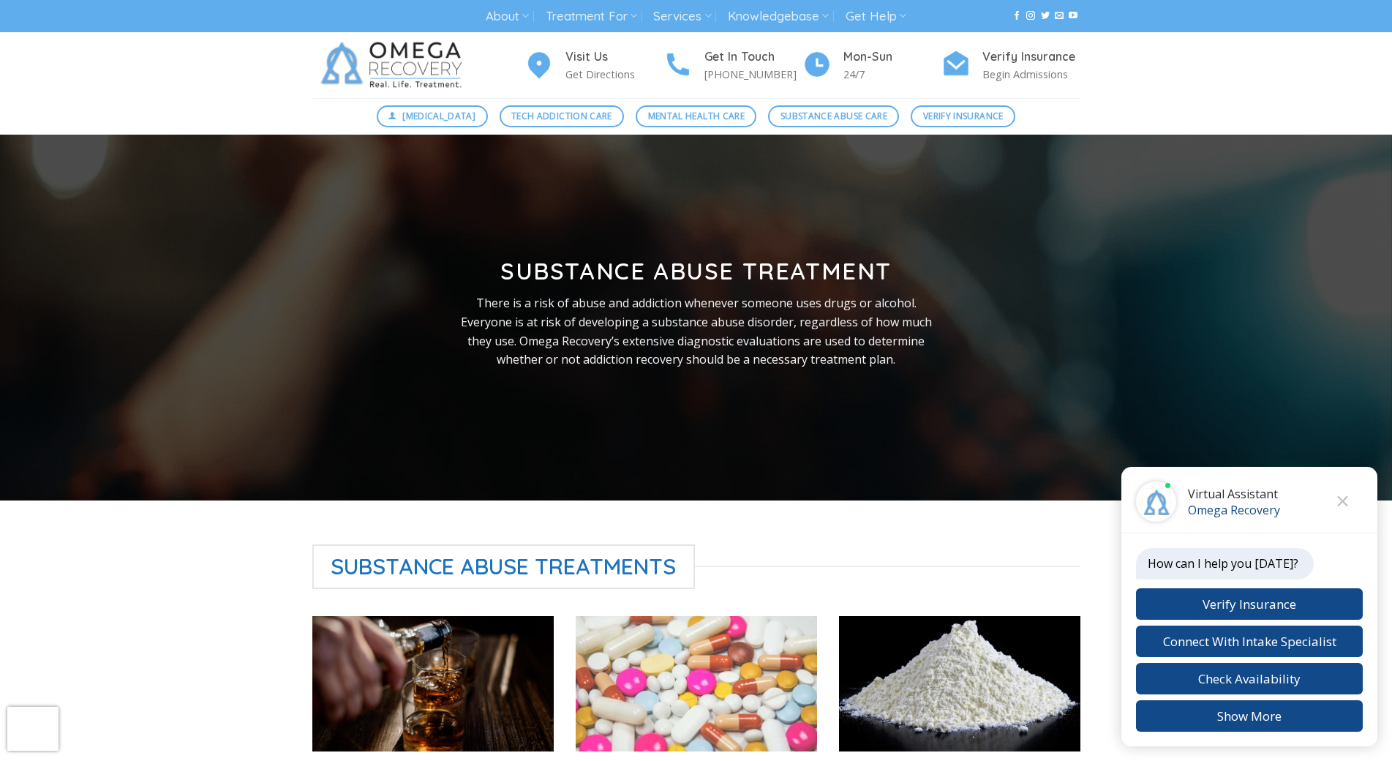 The image size is (1392, 761). Describe the element at coordinates (507, 16) in the screenshot. I see `a: About` at that location.